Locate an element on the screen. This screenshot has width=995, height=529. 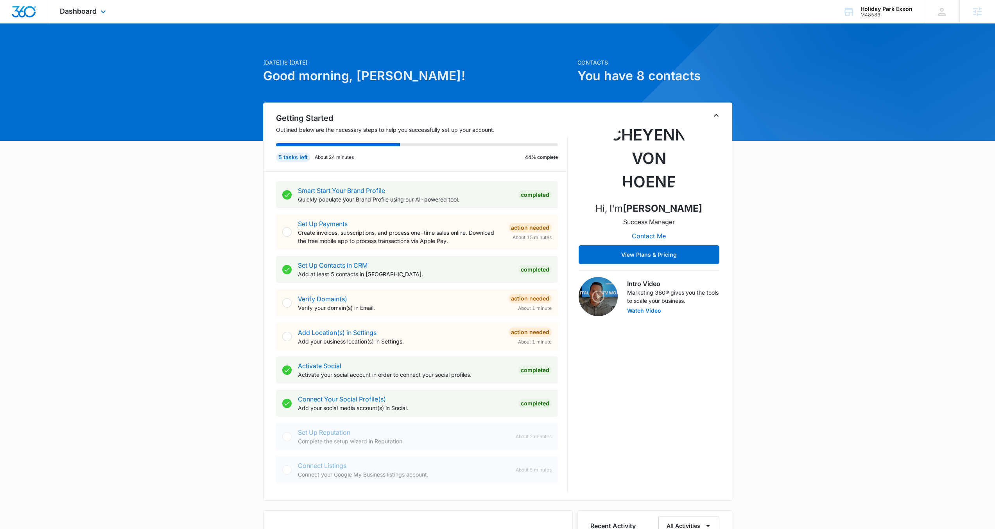
h3: Intro Video is located at coordinates (673, 284).